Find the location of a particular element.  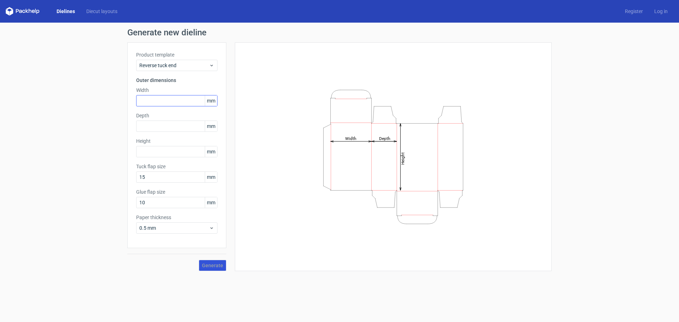

h3: Outer dimensions is located at coordinates (177, 80).